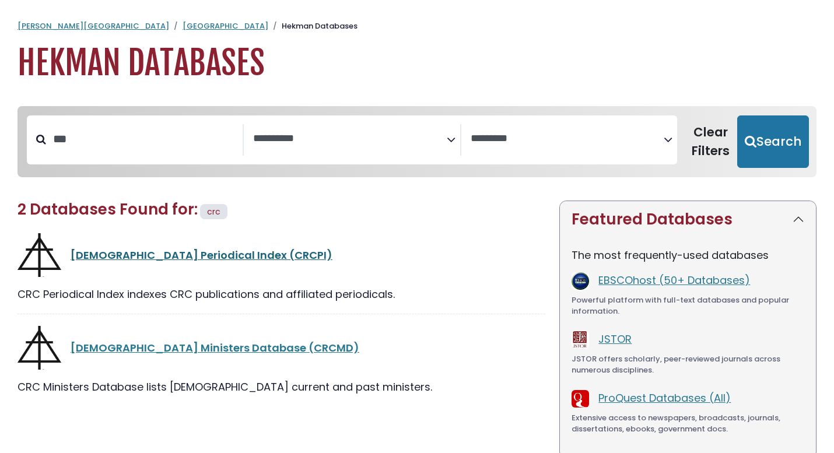 The height and width of the screenshot is (453, 834). I want to click on span: 2 Databases Found for:, so click(107, 209).